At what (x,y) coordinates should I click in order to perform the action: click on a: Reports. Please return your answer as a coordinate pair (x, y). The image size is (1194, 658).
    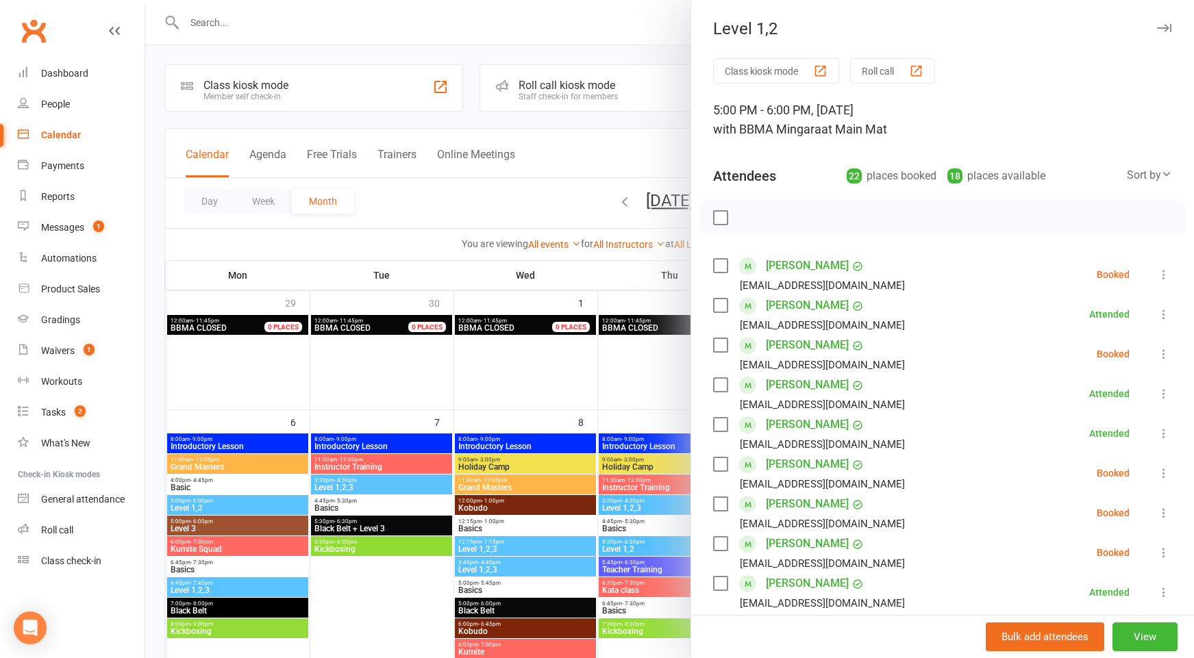
    Looking at the image, I should click on (81, 197).